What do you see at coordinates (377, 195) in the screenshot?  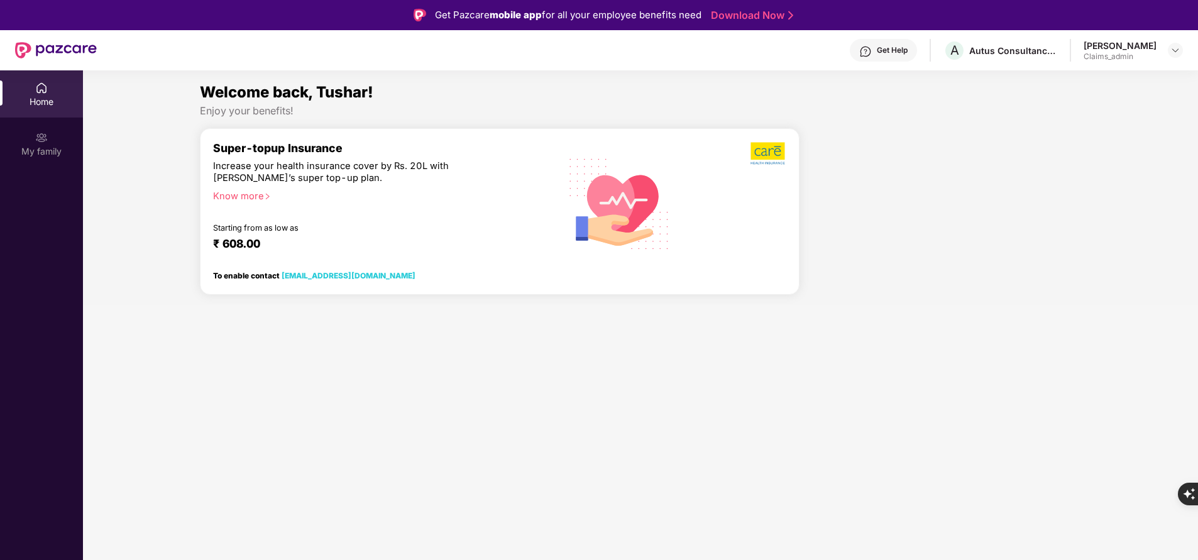 I see `div: Know more` at bounding box center [377, 195].